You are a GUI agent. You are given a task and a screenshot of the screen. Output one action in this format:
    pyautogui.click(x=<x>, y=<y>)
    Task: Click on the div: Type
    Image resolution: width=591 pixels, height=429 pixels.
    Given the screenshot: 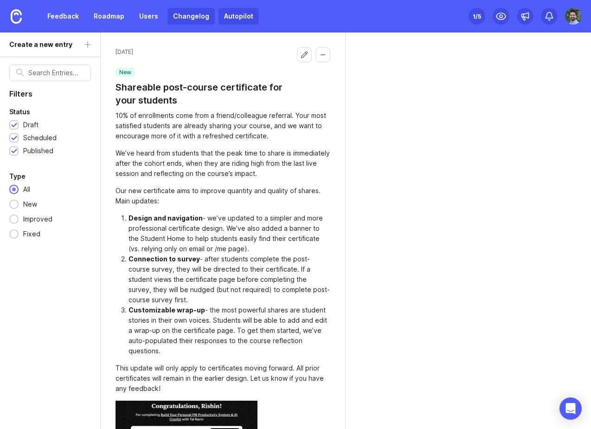 What is the action you would take?
    pyautogui.click(x=17, y=176)
    